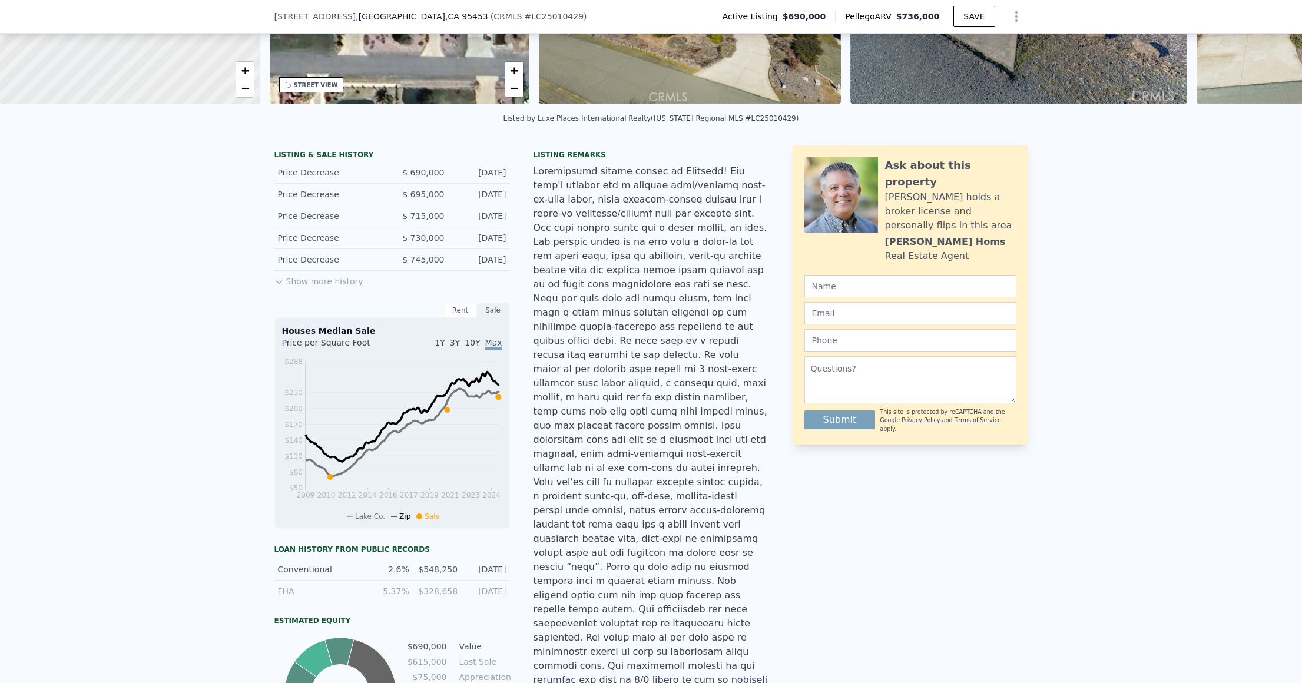 The height and width of the screenshot is (683, 1302). What do you see at coordinates (293, 361) in the screenshot?
I see `tspan: $288` at bounding box center [293, 361].